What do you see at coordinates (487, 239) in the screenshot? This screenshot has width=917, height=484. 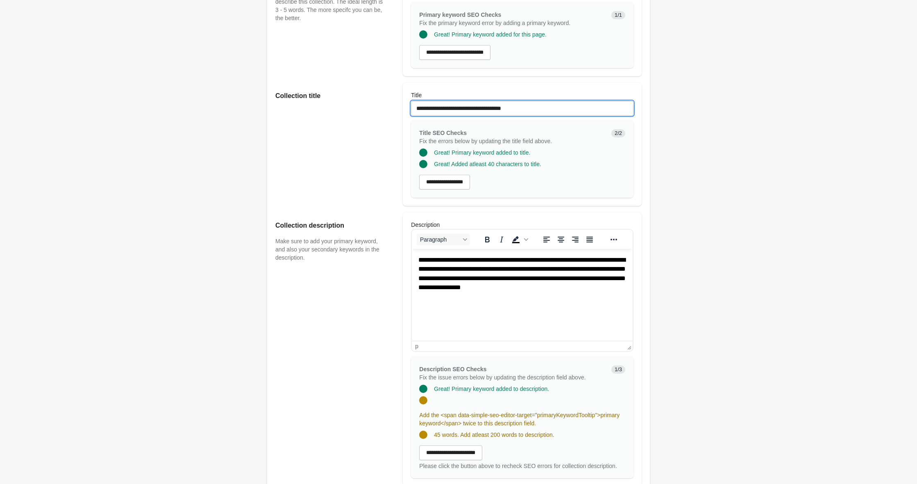 I see `button: Bold` at bounding box center [487, 239].